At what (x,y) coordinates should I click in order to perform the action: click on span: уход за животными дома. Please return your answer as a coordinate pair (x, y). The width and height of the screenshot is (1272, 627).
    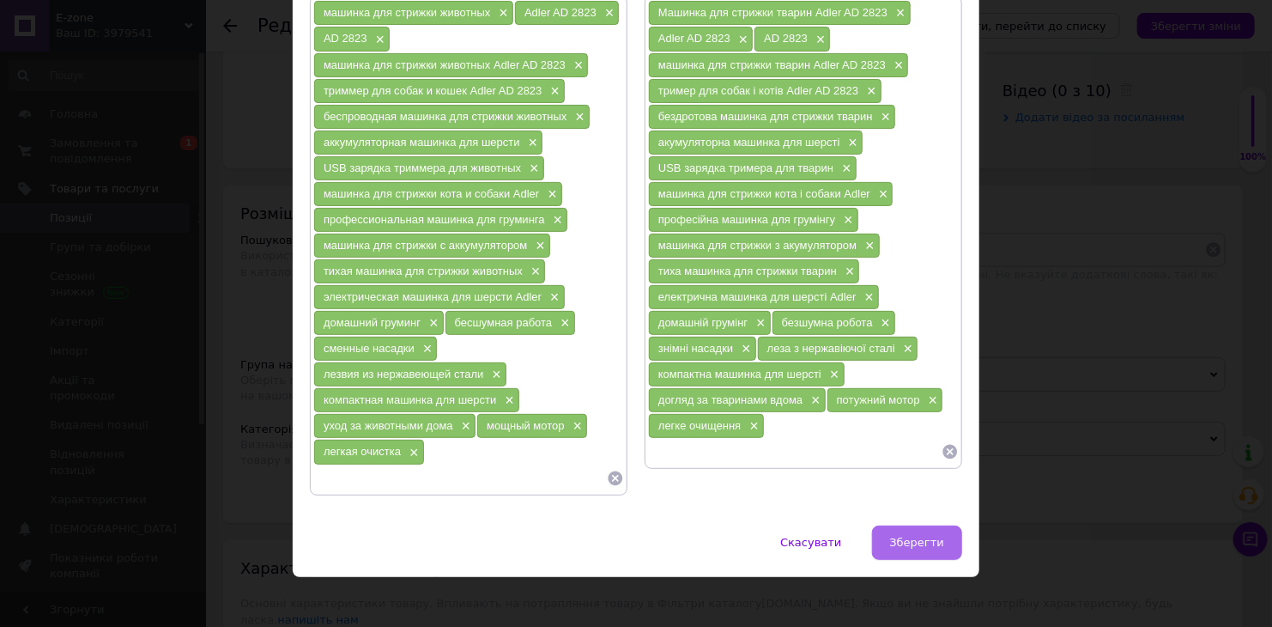
    Looking at the image, I should click on (388, 425).